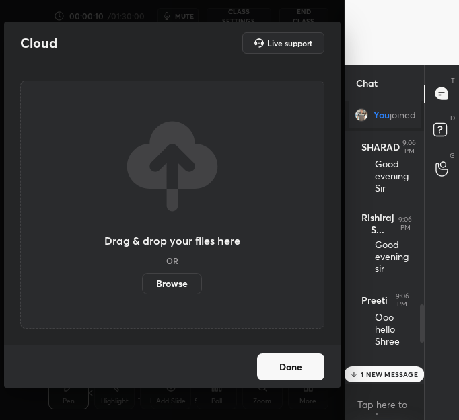  I want to click on div: Good evening Sir, so click(394, 177).